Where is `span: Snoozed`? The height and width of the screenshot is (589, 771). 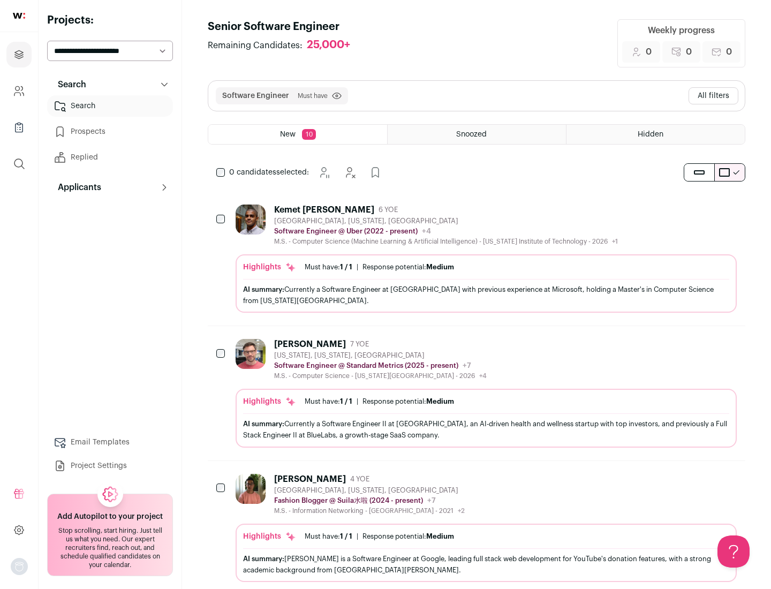
span: Snoozed is located at coordinates (471, 134).